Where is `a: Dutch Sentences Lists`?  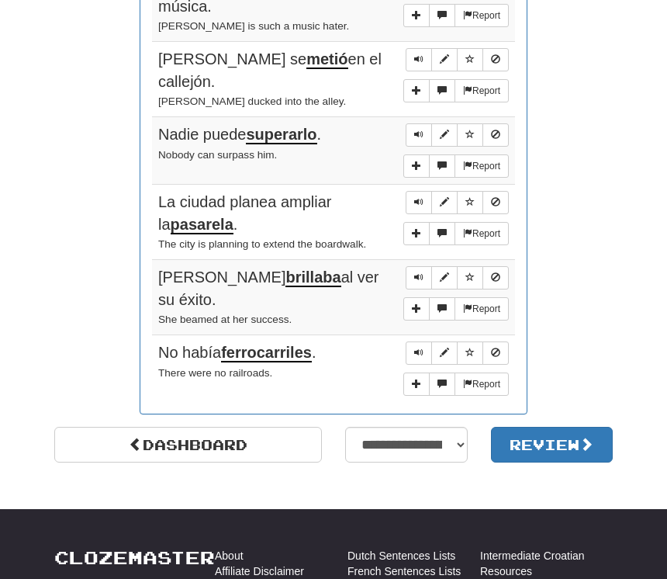
a: Dutch Sentences Lists is located at coordinates (401, 556).